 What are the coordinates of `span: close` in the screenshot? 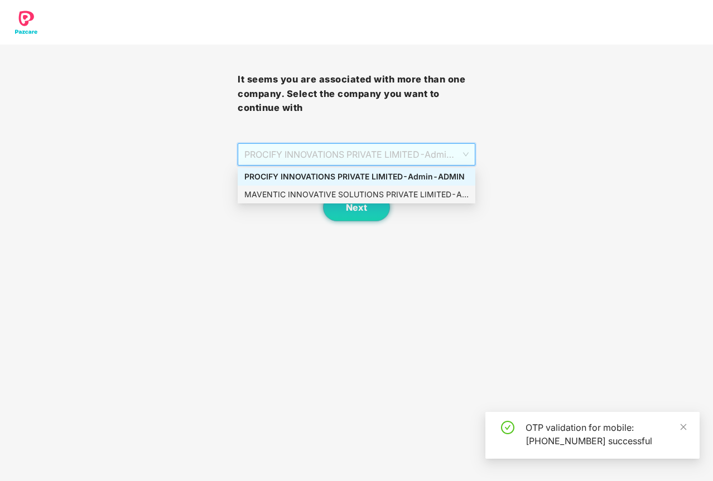 It's located at (683, 427).